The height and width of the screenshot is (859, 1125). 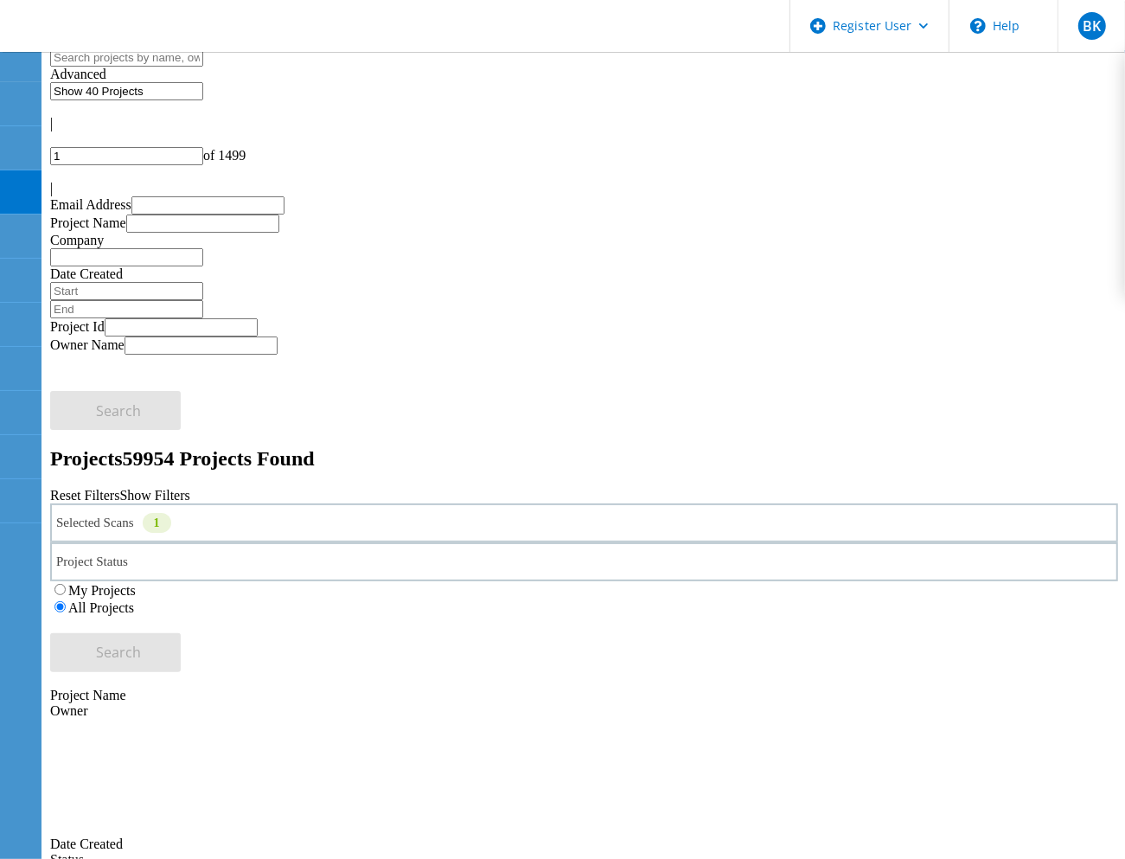 What do you see at coordinates (584, 711) in the screenshot?
I see `div: Owner` at bounding box center [584, 711].